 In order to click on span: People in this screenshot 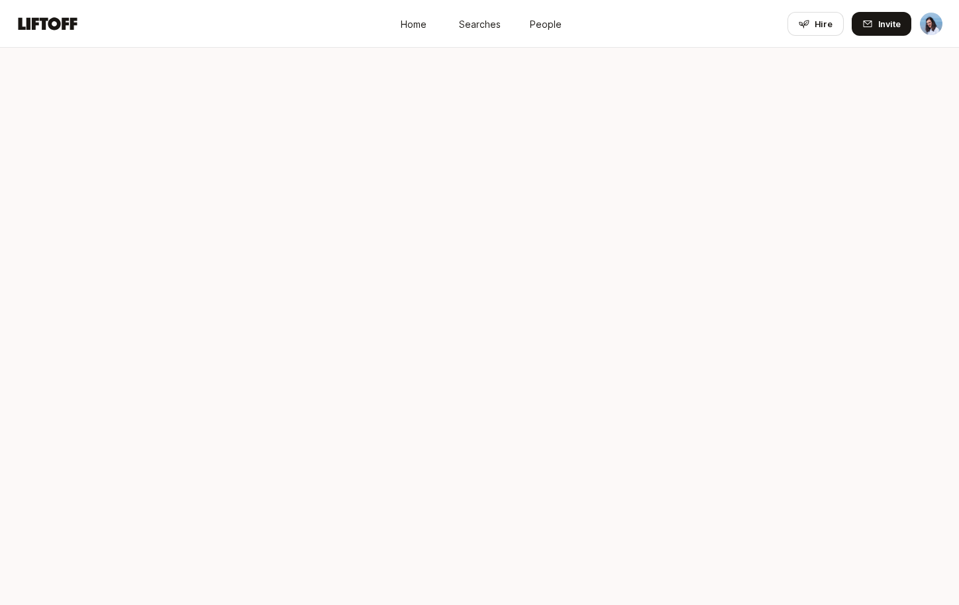, I will do `click(546, 23)`.